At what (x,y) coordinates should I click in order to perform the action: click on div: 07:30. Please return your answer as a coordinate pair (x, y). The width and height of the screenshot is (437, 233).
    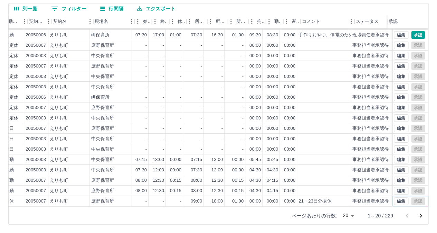
    Looking at the image, I should click on (196, 35).